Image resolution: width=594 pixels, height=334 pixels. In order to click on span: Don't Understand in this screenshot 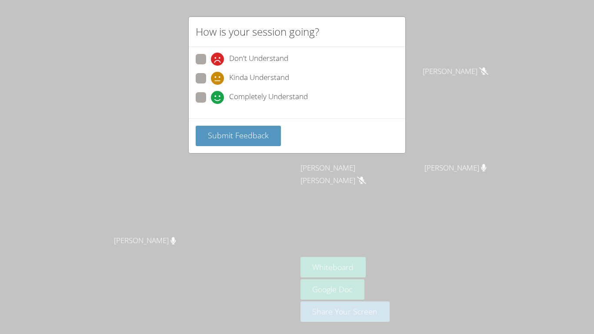, I will do `click(259, 59)`.